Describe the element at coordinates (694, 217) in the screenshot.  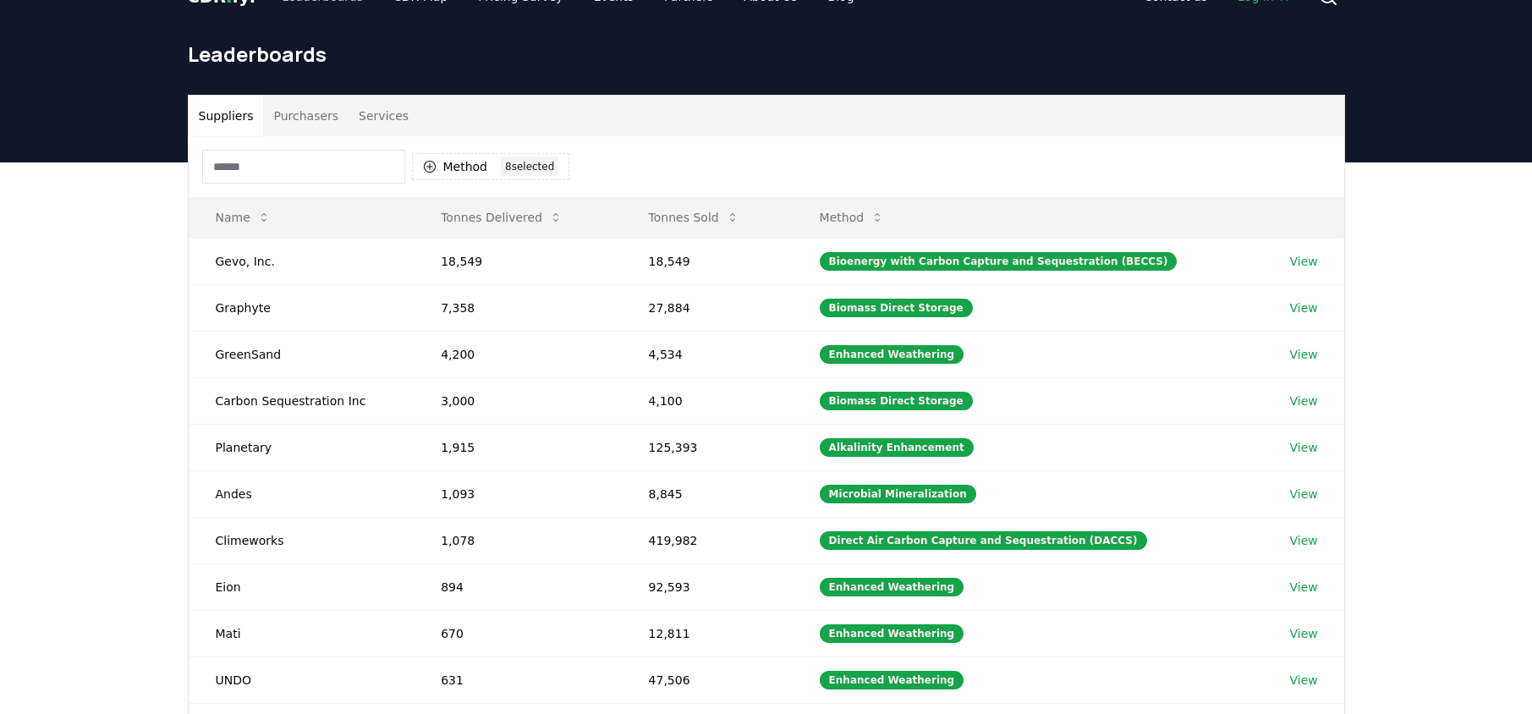
I see `button: Tonnes Sold` at that location.